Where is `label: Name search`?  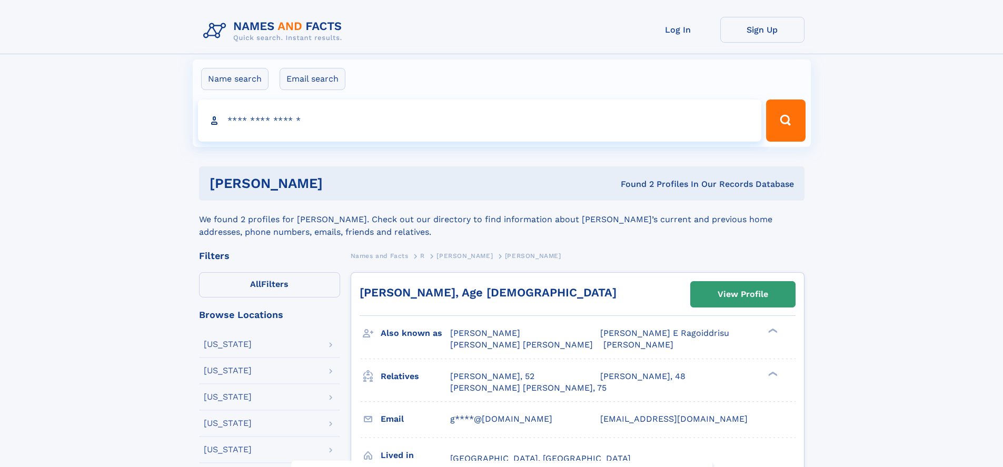 label: Name search is located at coordinates (235, 79).